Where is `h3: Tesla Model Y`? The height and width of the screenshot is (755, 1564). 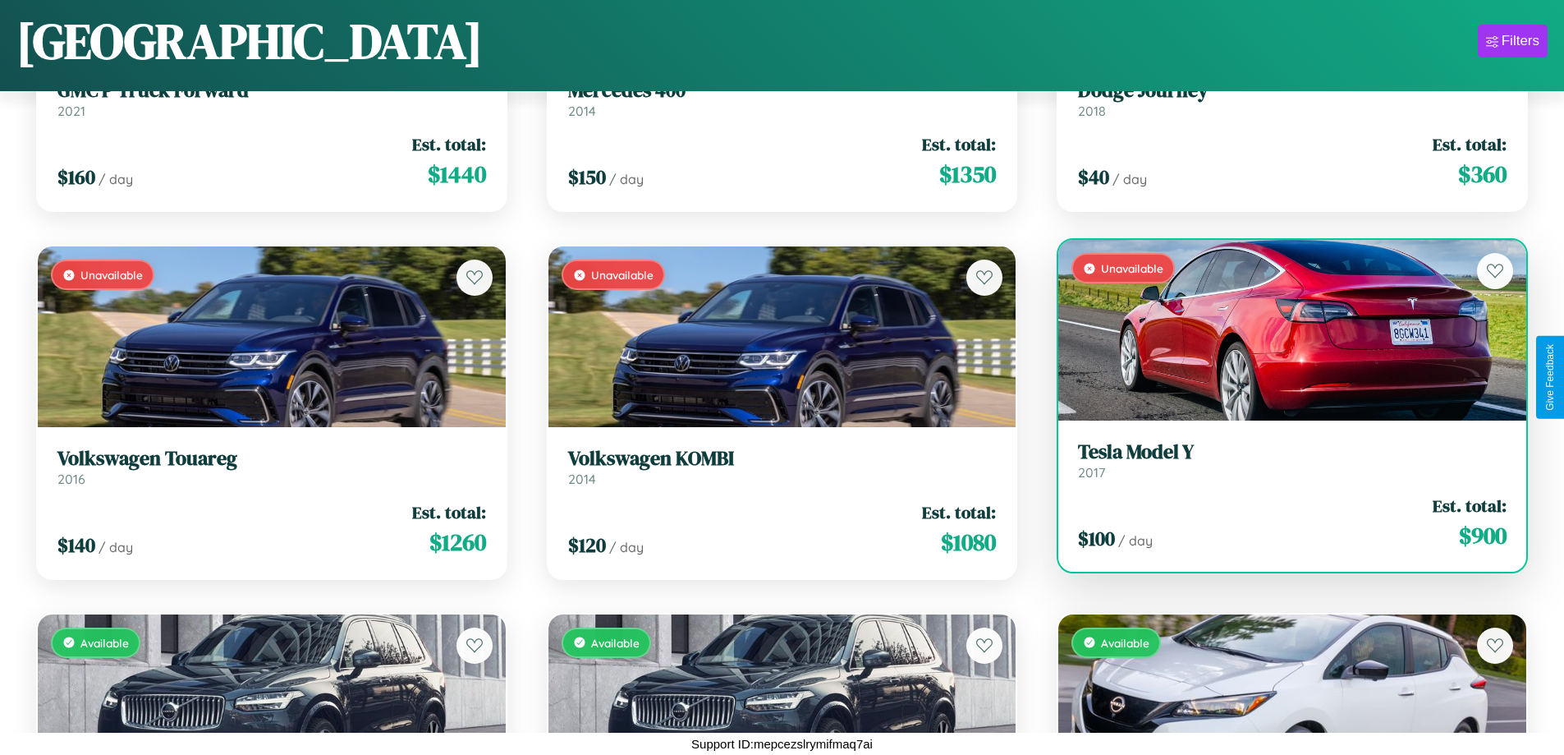
h3: Tesla Model Y is located at coordinates (1293, 452).